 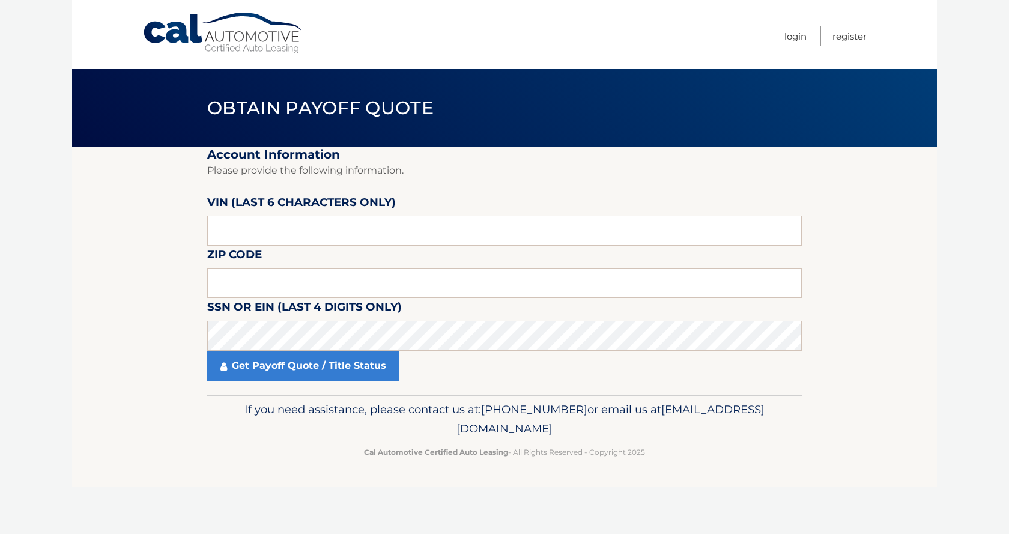 I want to click on h2: Account Information, so click(x=505, y=154).